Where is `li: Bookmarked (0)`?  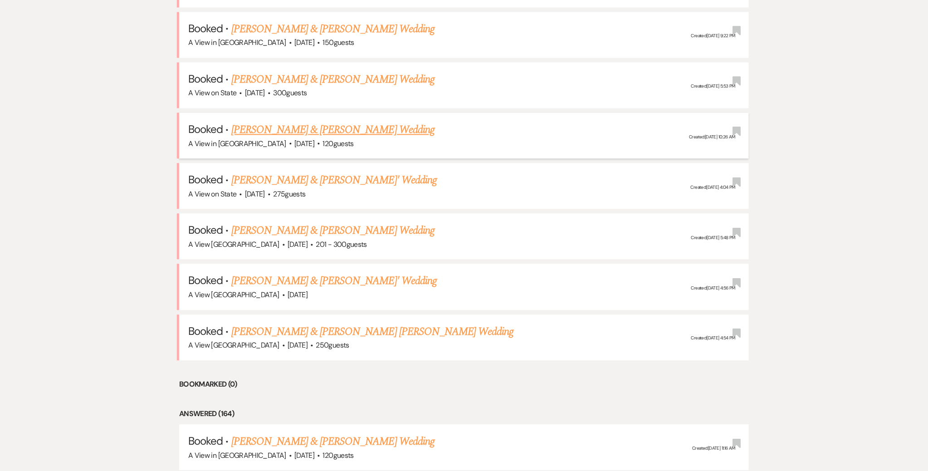
li: Bookmarked (0) is located at coordinates (464, 385).